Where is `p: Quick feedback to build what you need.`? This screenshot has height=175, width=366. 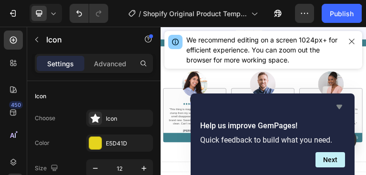
p: Quick feedback to build what you need. is located at coordinates (272, 139).